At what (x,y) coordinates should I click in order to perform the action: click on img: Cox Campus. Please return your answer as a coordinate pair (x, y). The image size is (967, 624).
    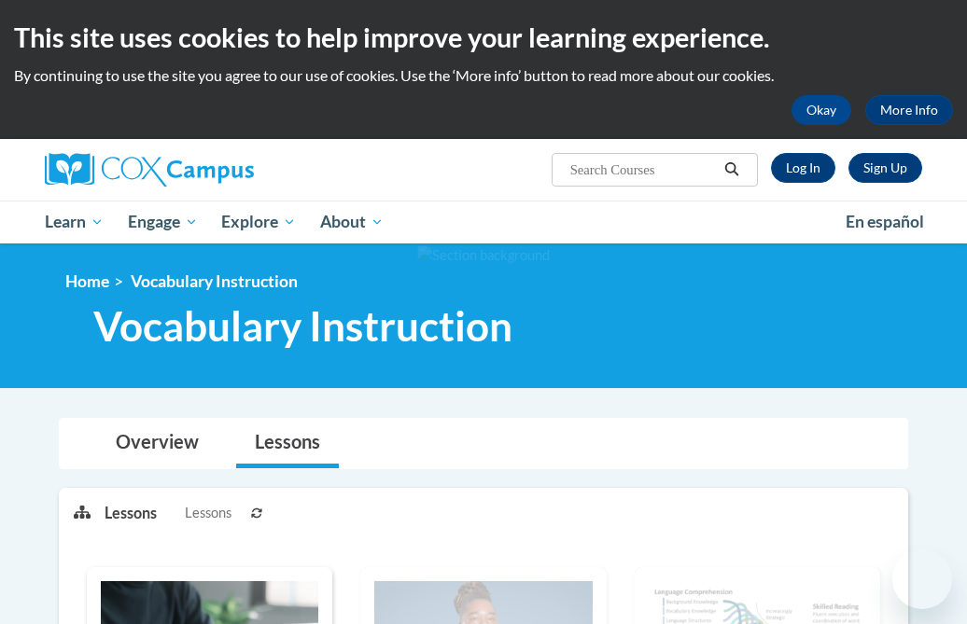
    Looking at the image, I should click on (149, 170).